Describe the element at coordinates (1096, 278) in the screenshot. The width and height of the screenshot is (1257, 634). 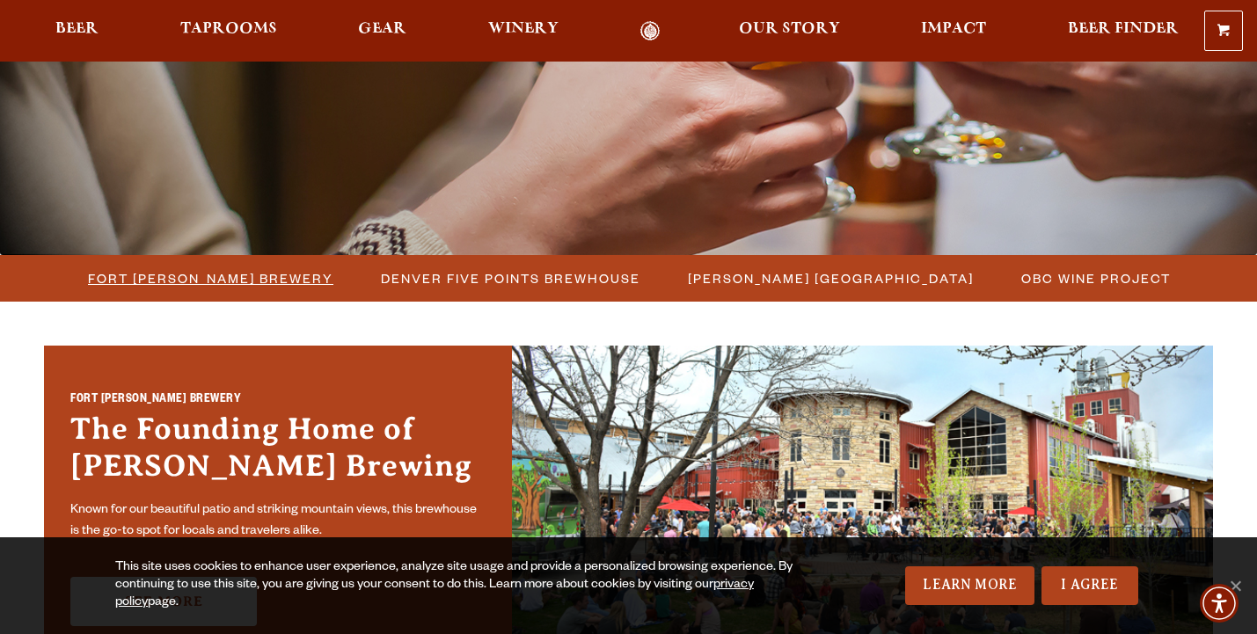
I see `span: OBC Wine Project` at that location.